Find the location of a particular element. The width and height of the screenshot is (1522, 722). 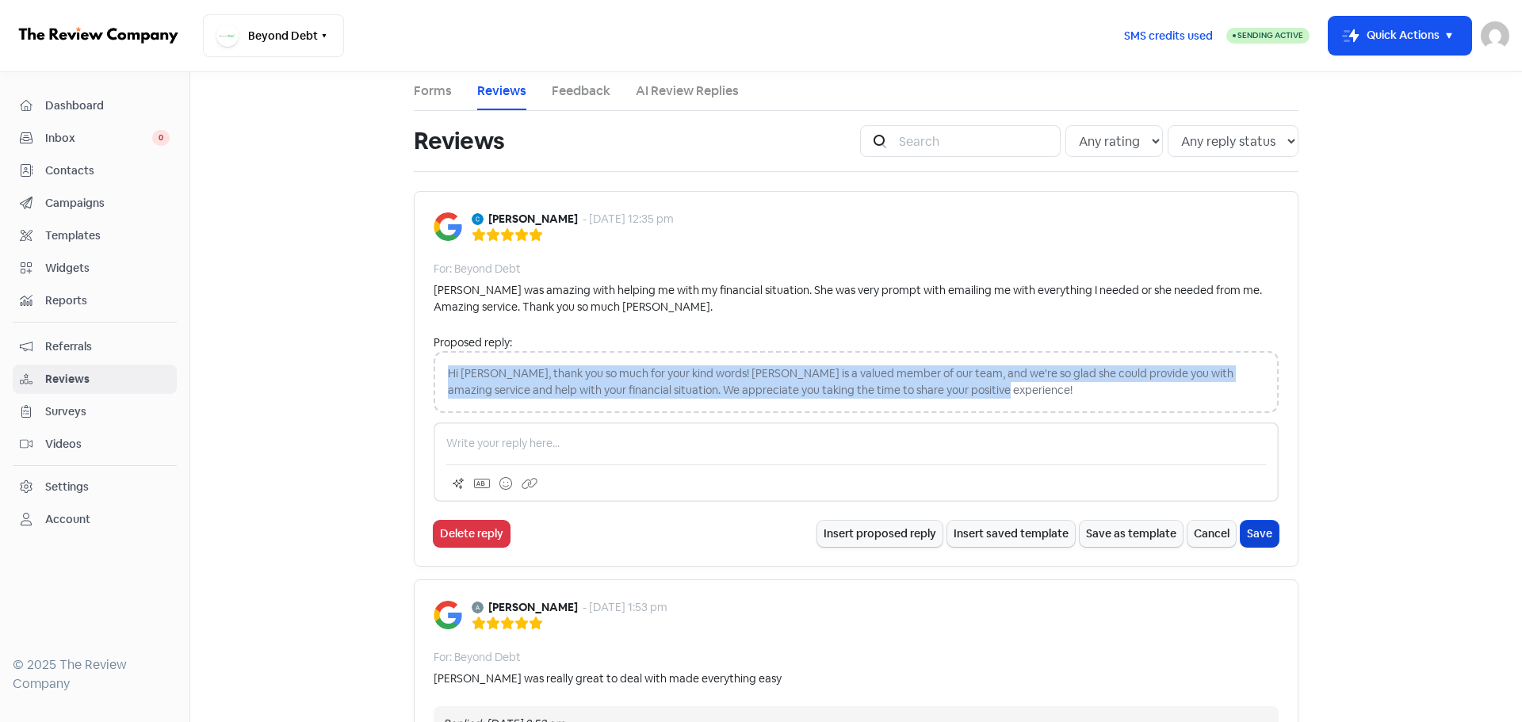

a: Feedback is located at coordinates (581, 91).